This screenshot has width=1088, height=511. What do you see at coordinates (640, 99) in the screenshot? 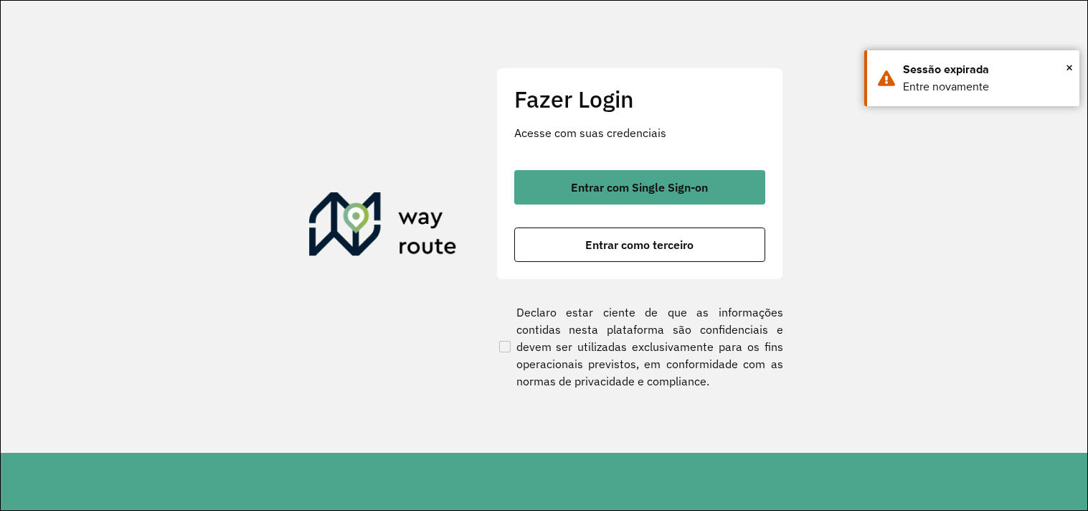
I see `h2: Fazer Login` at bounding box center [640, 99].